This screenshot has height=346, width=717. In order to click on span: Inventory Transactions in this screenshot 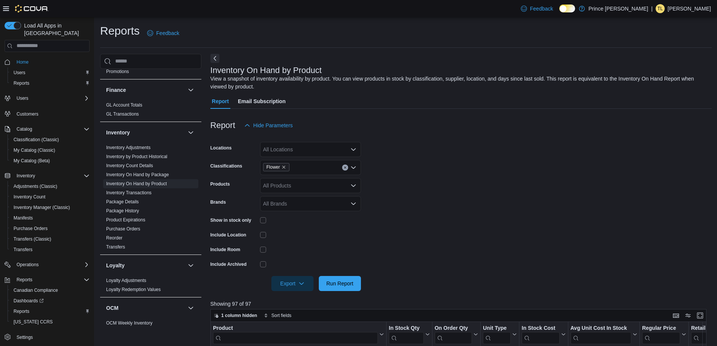, I will do `click(129, 193)`.